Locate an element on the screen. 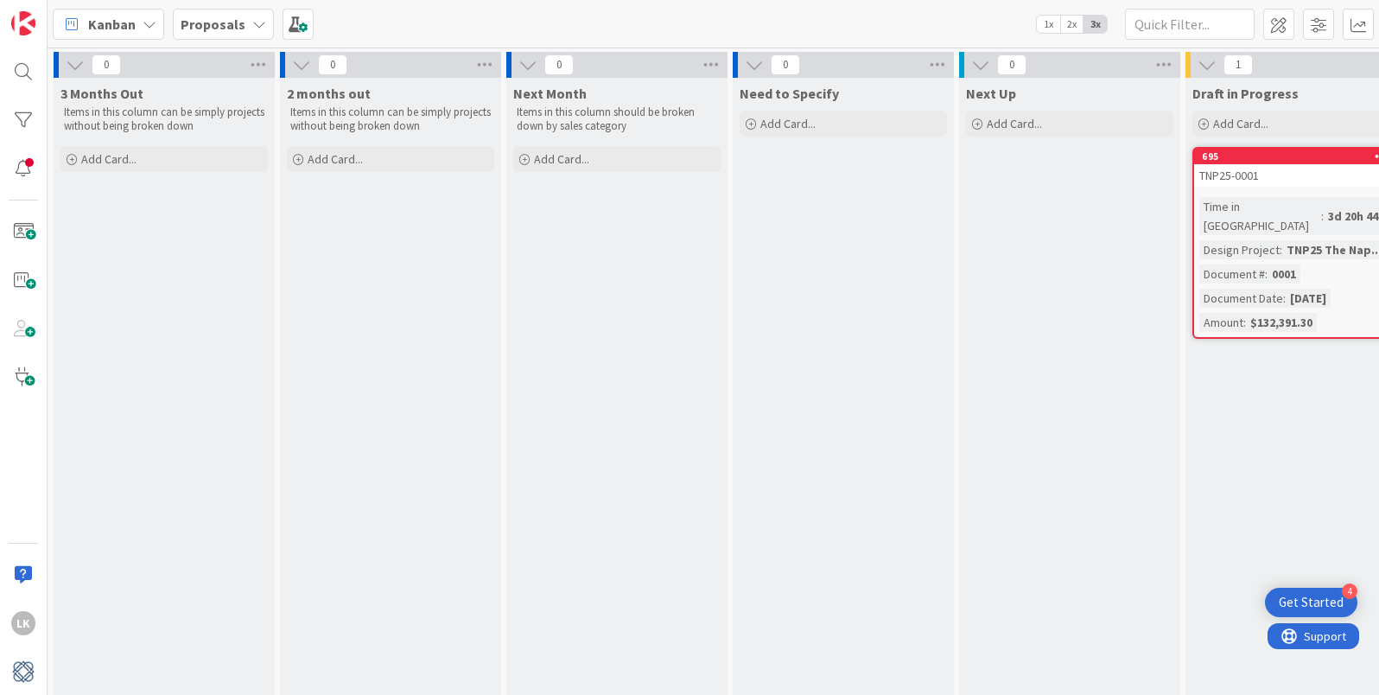 Image resolution: width=1379 pixels, height=695 pixels. div: Document Date is located at coordinates (1241, 298).